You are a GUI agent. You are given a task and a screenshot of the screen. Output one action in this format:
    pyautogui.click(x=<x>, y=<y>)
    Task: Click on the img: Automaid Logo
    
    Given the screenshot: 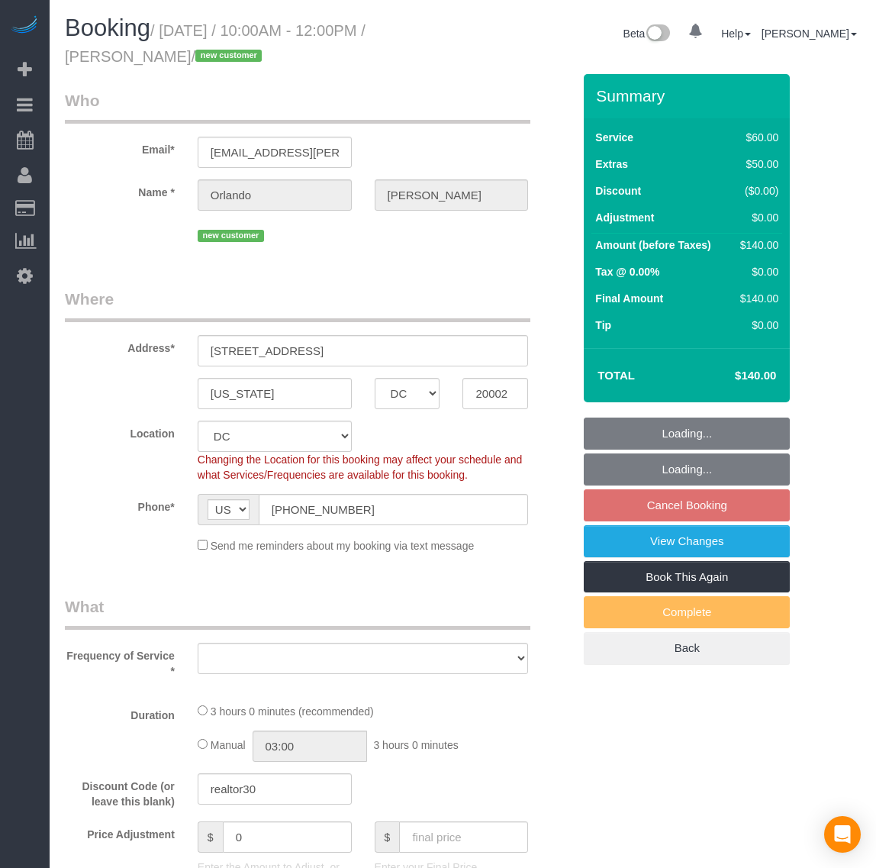 What is the action you would take?
    pyautogui.click(x=24, y=26)
    